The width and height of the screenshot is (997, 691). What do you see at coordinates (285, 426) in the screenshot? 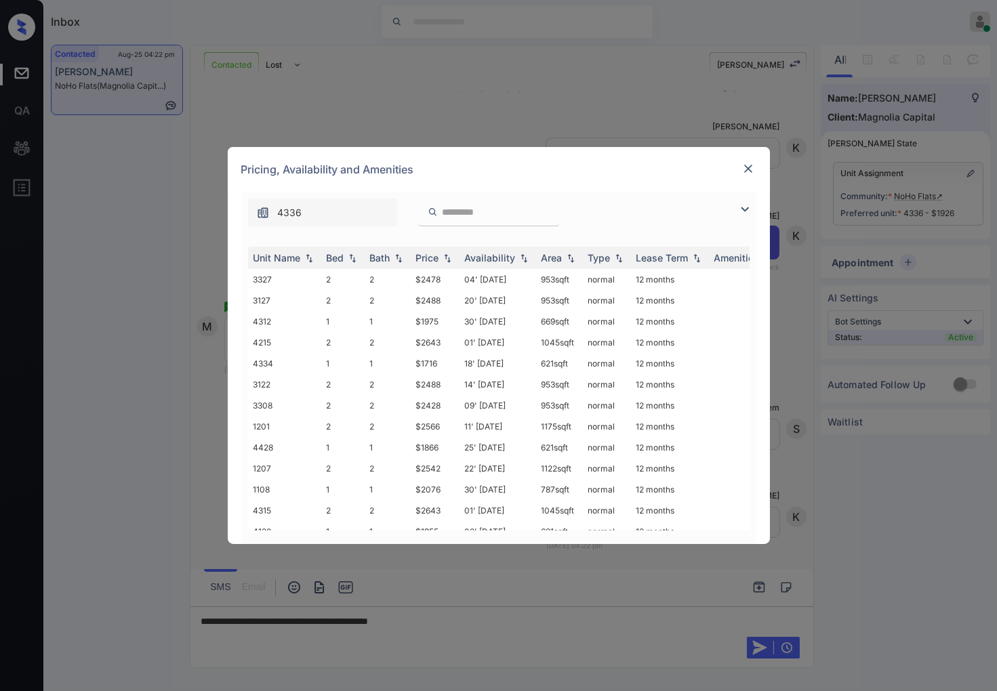
I see `td: 1201` at bounding box center [285, 426].